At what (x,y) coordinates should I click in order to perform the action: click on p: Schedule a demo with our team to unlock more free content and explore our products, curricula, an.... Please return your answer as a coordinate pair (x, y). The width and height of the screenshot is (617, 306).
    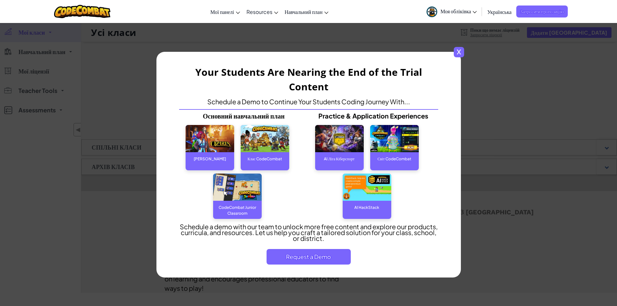
    Looking at the image, I should click on (309, 232).